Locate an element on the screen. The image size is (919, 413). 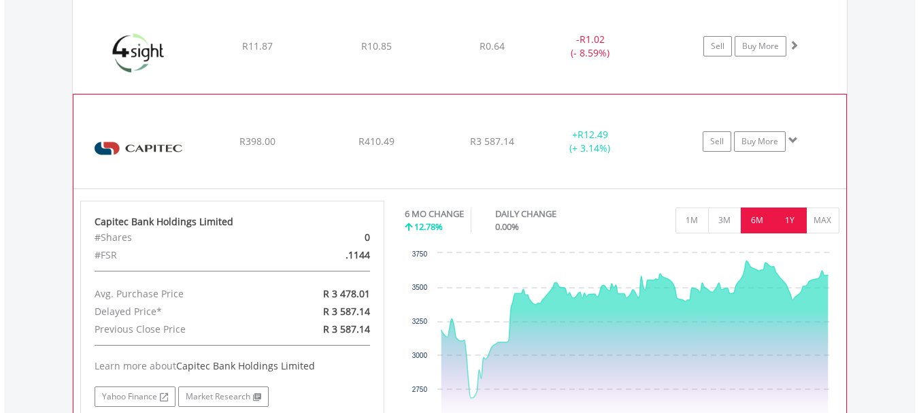
img: EQU.ZA.CPI.png is located at coordinates (139, 148).